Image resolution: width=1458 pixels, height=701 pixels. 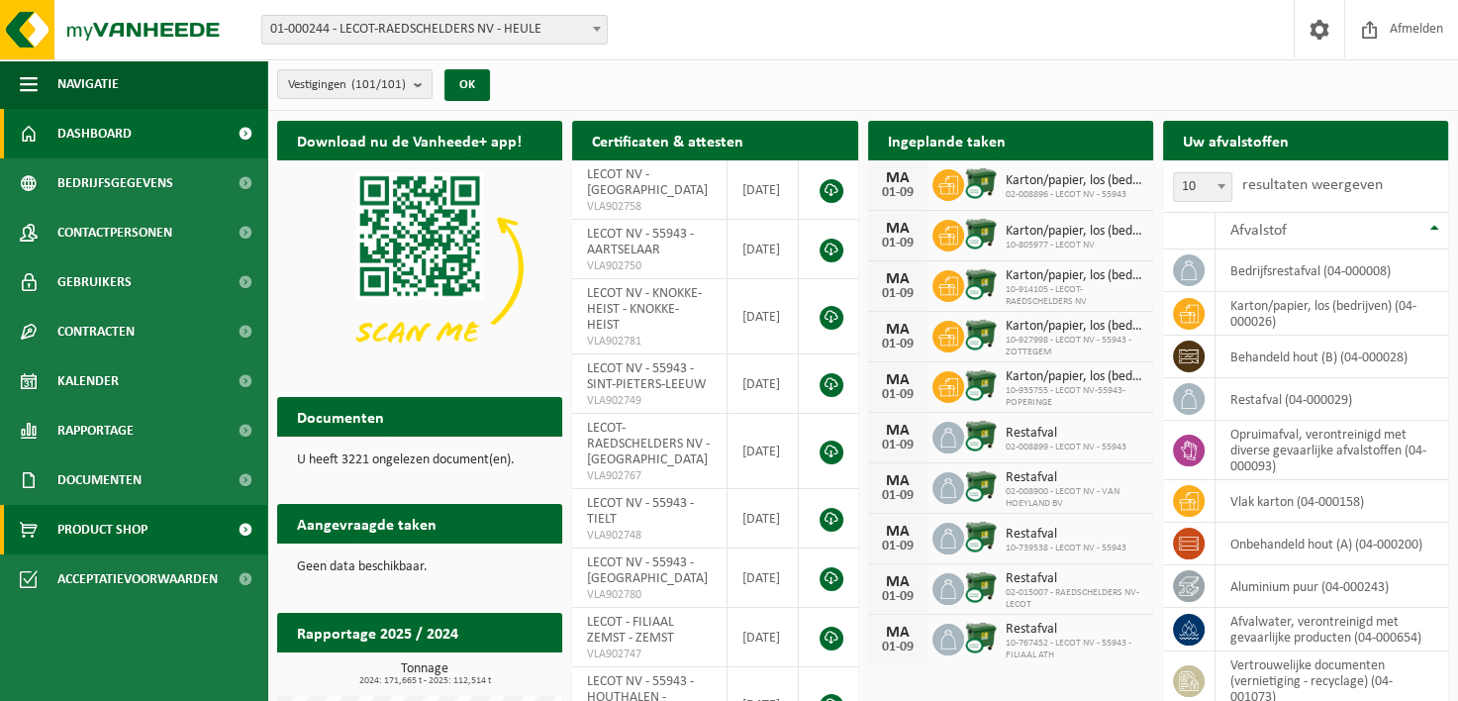 I want to click on td: karton/papier, los (bedrijven) (04-000026), so click(x=1332, y=314).